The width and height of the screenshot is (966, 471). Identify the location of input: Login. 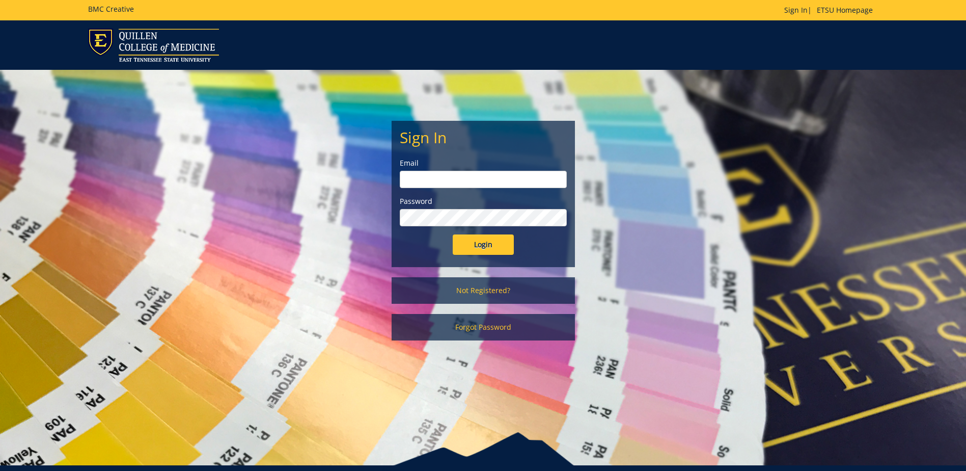
(483, 245).